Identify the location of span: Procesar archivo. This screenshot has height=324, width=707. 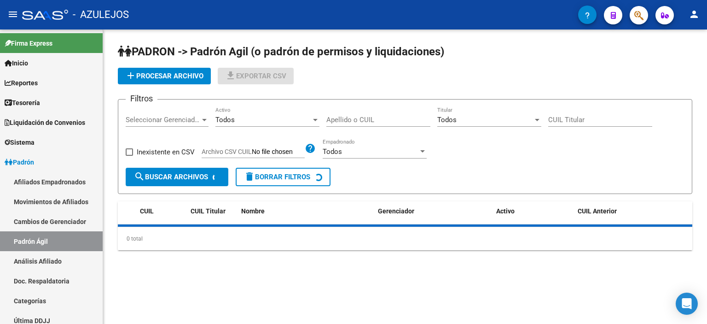
(164, 76).